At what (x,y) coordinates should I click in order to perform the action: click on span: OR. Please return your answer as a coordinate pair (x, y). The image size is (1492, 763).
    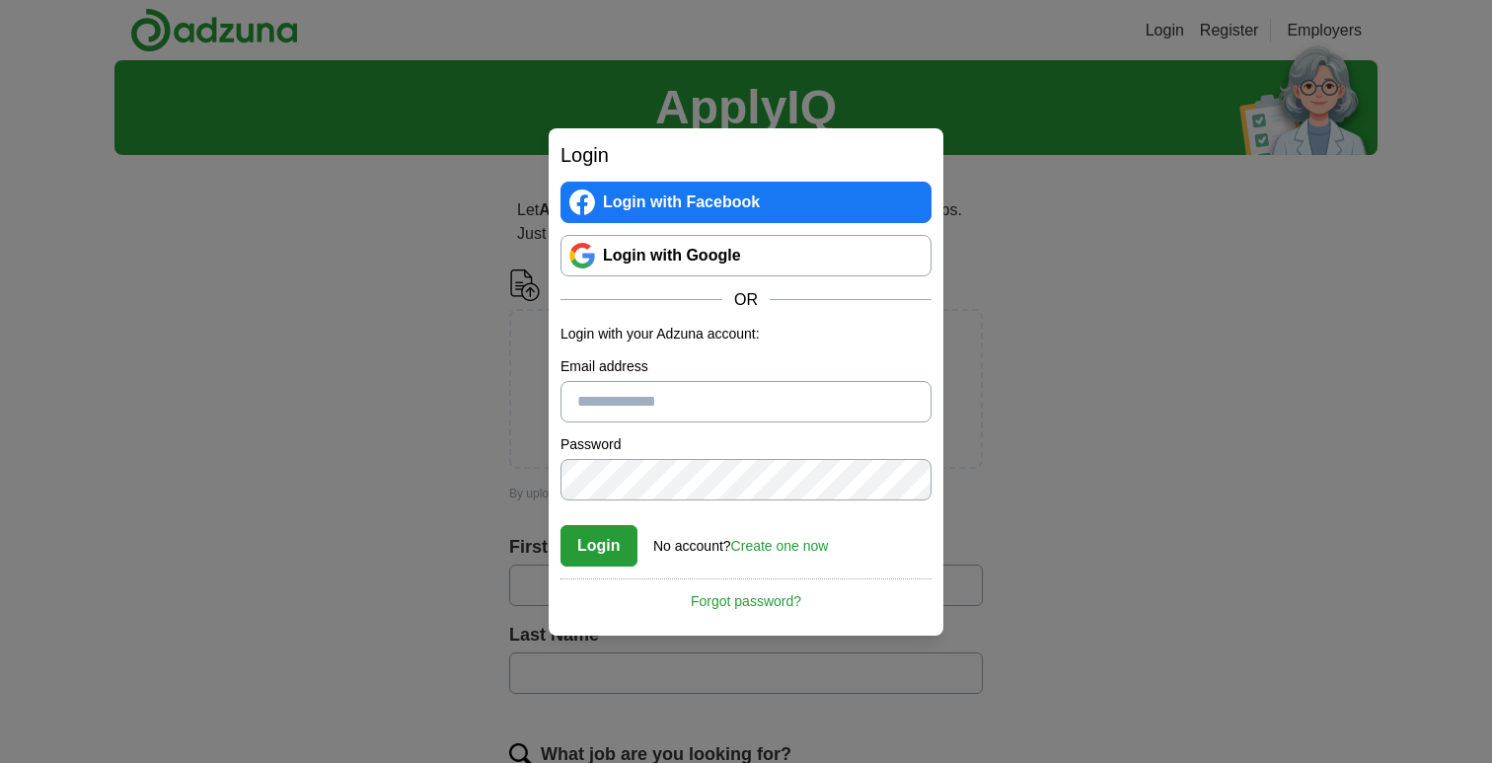
    Looking at the image, I should click on (746, 300).